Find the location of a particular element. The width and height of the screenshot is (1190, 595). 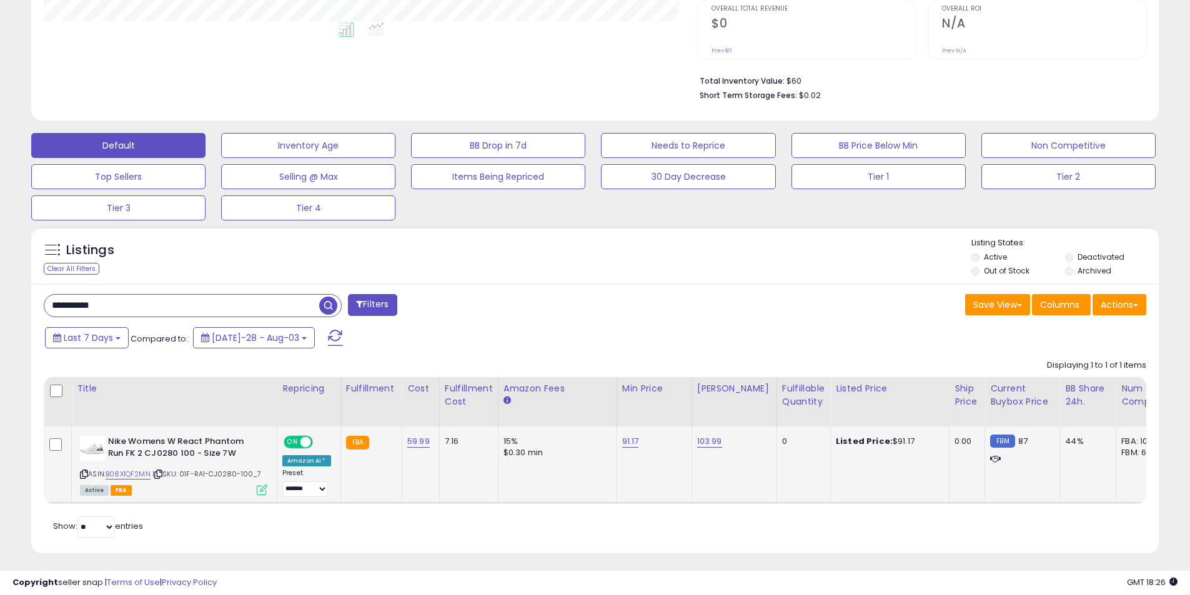

button: Needs to Reprice is located at coordinates (688, 146).